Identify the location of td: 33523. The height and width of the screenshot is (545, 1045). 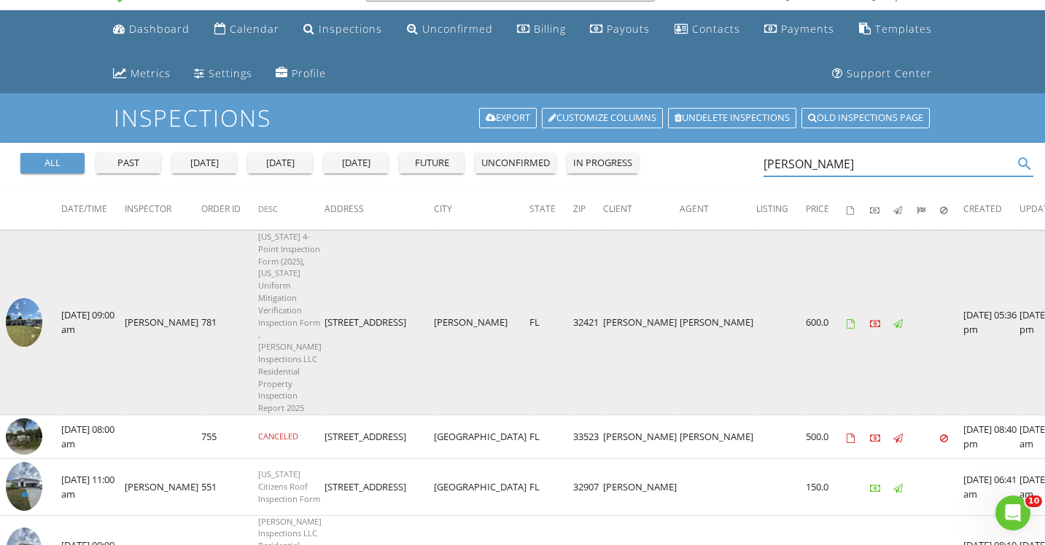
(588, 437).